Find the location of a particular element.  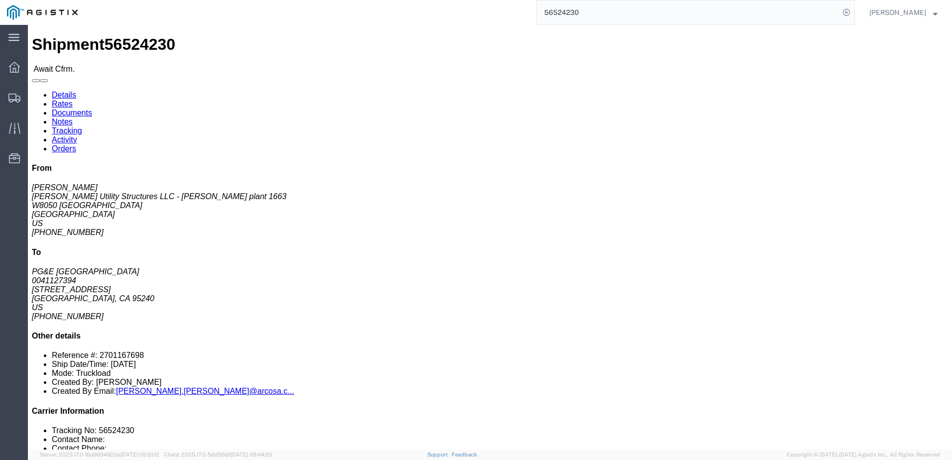

a: Feedback is located at coordinates (464, 455).